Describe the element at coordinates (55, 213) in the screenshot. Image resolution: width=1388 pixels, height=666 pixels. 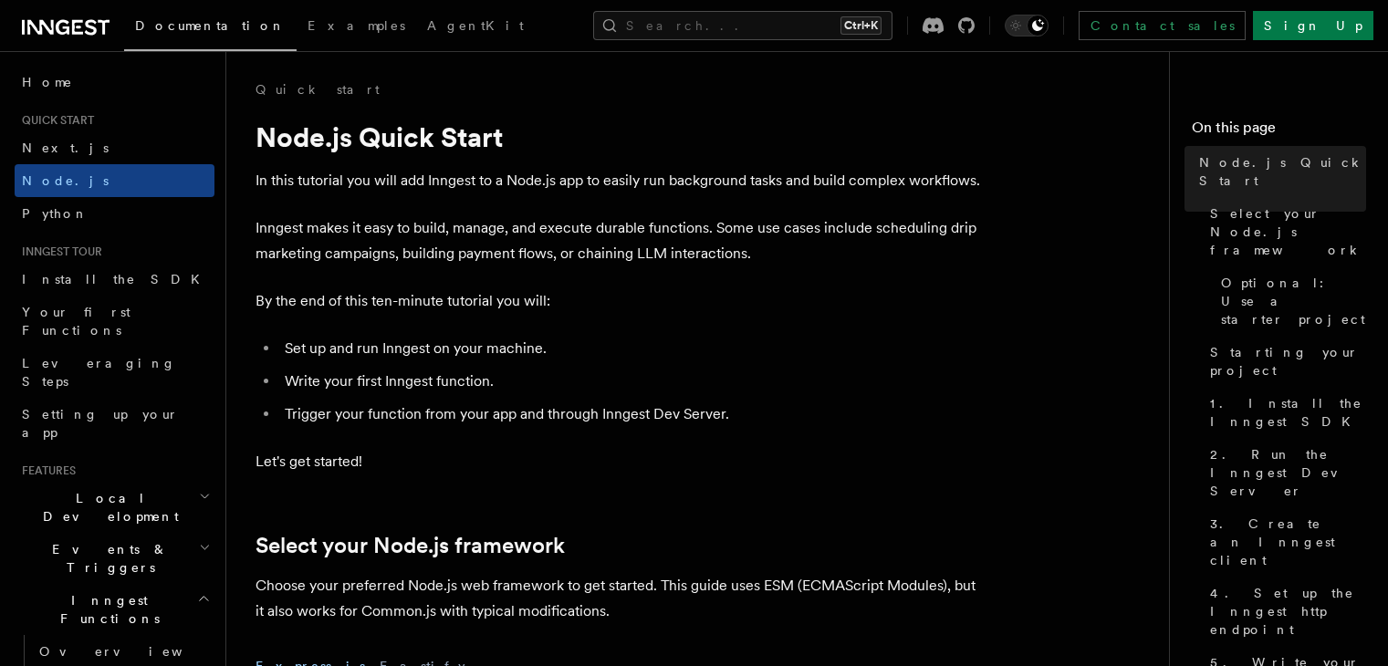
I see `span: Python` at that location.